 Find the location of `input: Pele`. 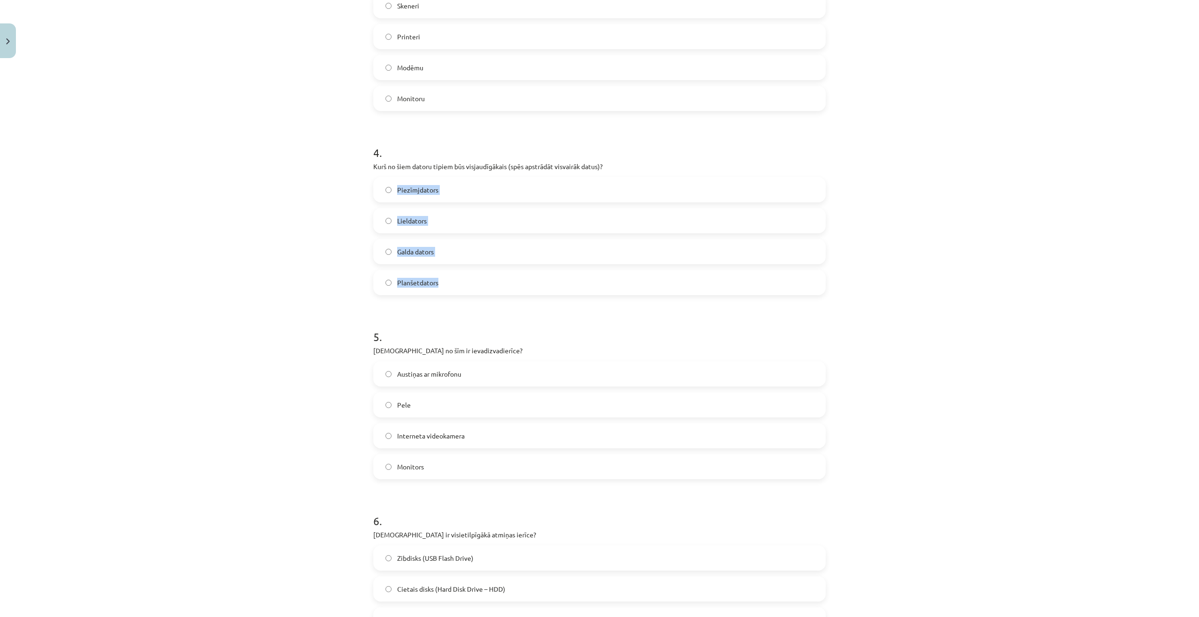

input: Pele is located at coordinates (388, 405).